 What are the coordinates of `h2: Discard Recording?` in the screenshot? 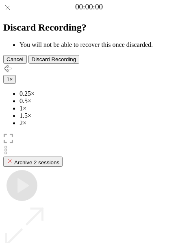 It's located at (89, 27).